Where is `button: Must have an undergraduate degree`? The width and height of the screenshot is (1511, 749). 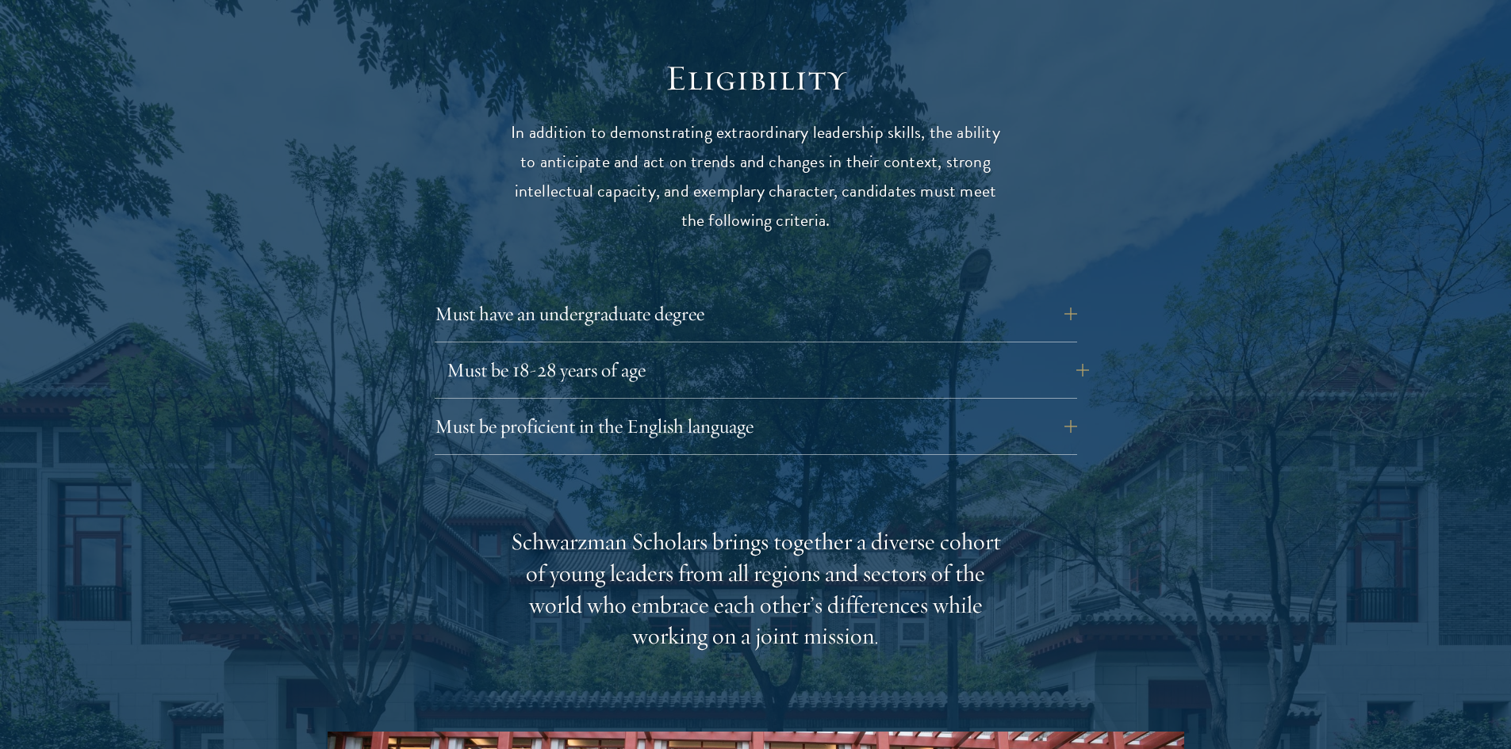 button: Must have an undergraduate degree is located at coordinates (756, 314).